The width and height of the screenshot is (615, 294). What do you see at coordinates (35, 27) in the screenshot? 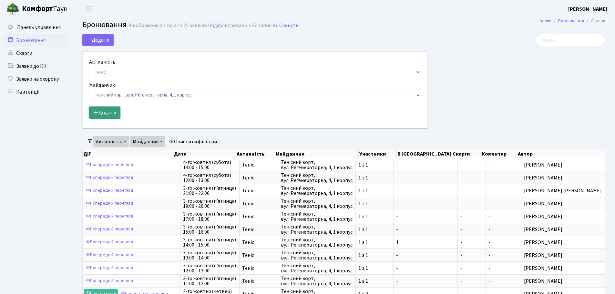
I see `a: Панель управління` at bounding box center [35, 27].